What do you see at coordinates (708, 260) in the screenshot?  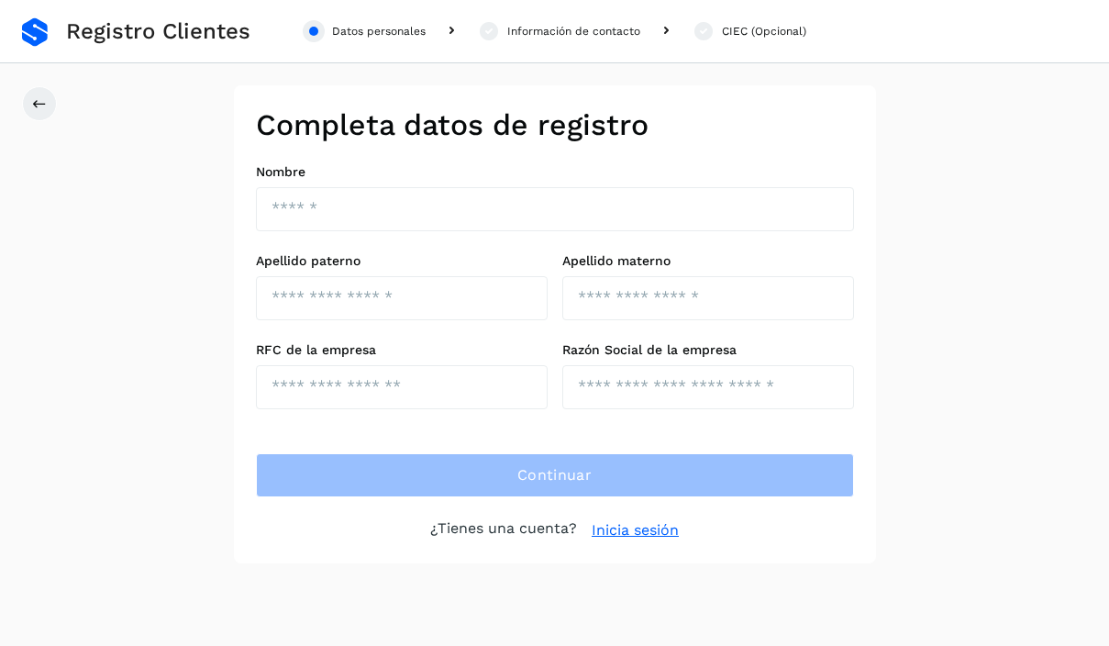 I see `label: Apellido materno` at bounding box center [708, 260].